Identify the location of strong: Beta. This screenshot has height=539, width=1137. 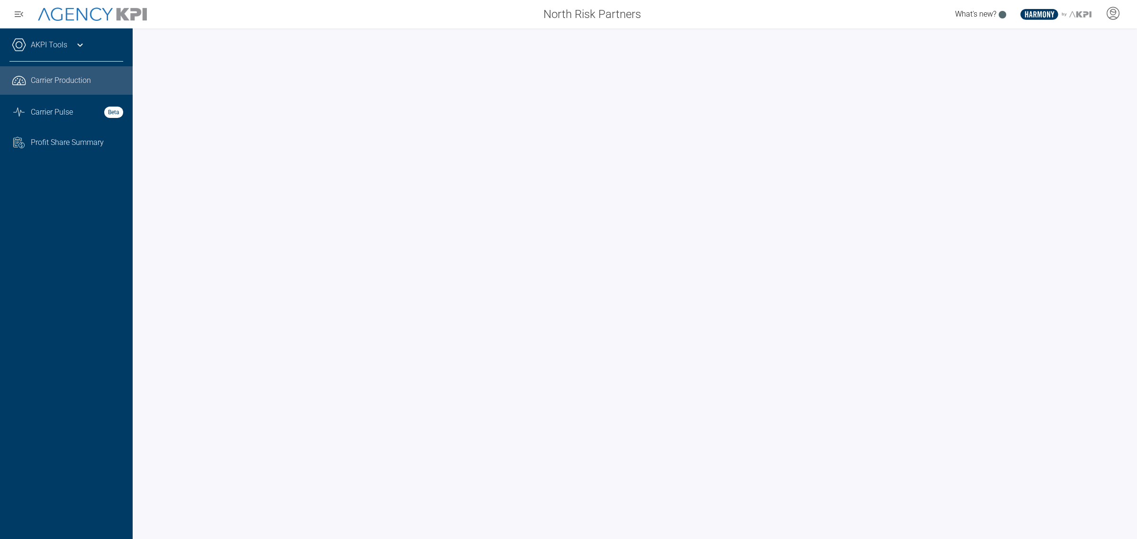
(114, 112).